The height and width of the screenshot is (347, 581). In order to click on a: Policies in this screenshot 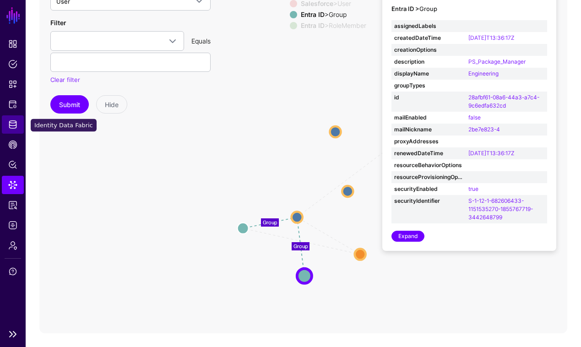, I will do `click(13, 64)`.